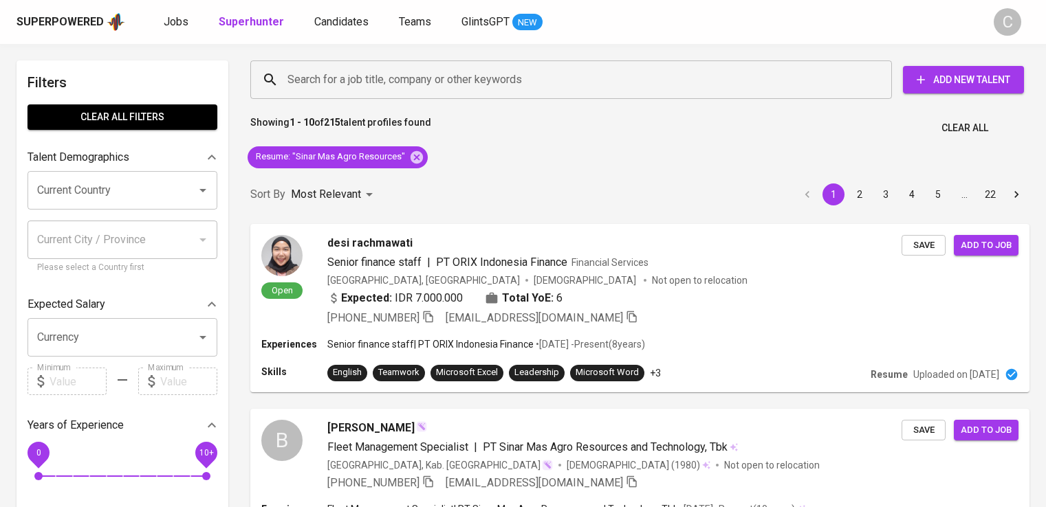 This screenshot has height=507, width=1046. Describe the element at coordinates (66, 305) in the screenshot. I see `p: Expected Salary` at that location.